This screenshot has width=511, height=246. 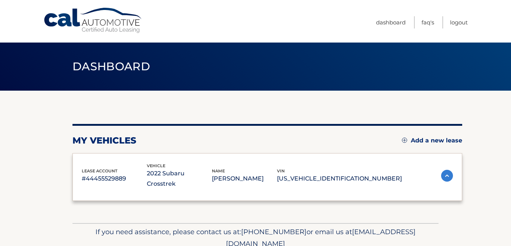 I want to click on span: vin, so click(x=280, y=171).